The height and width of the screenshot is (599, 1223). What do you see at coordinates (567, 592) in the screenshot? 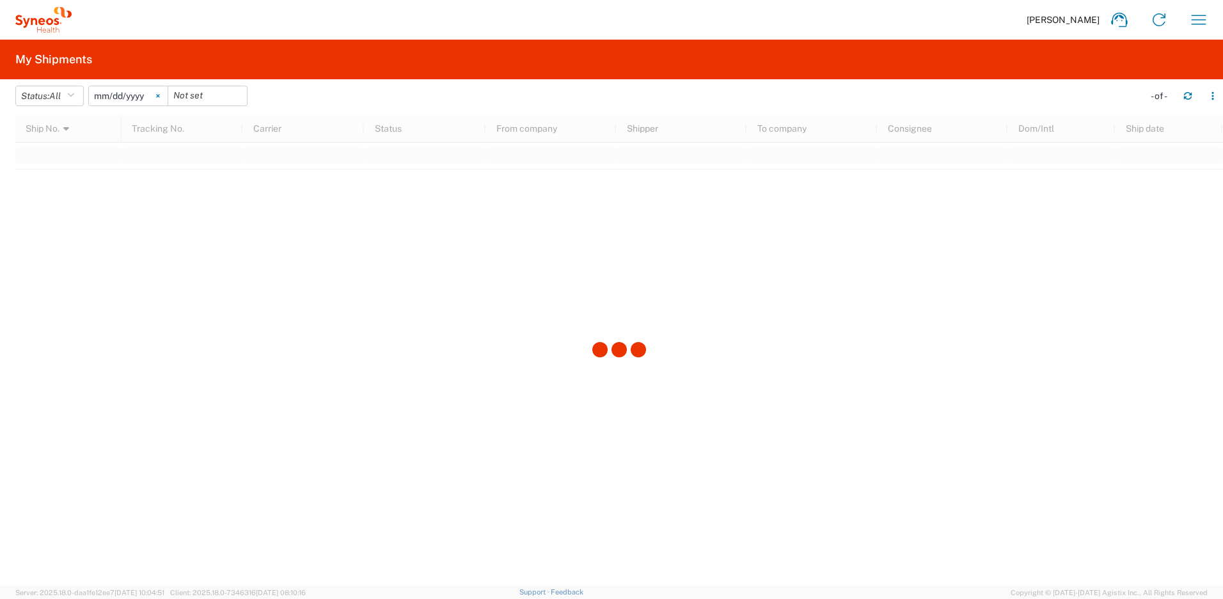
I see `a: Feedback` at bounding box center [567, 592].